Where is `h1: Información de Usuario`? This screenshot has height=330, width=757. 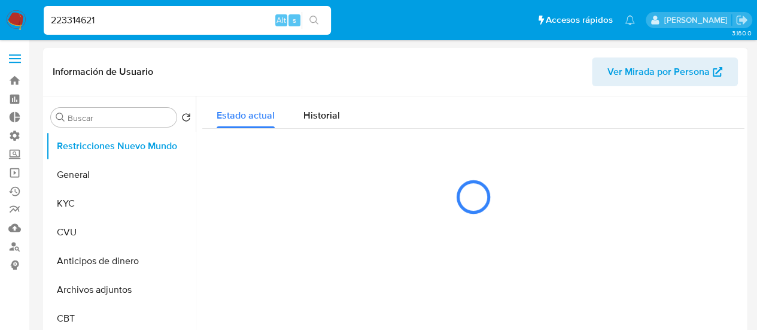
h1: Información de Usuario is located at coordinates (103, 72).